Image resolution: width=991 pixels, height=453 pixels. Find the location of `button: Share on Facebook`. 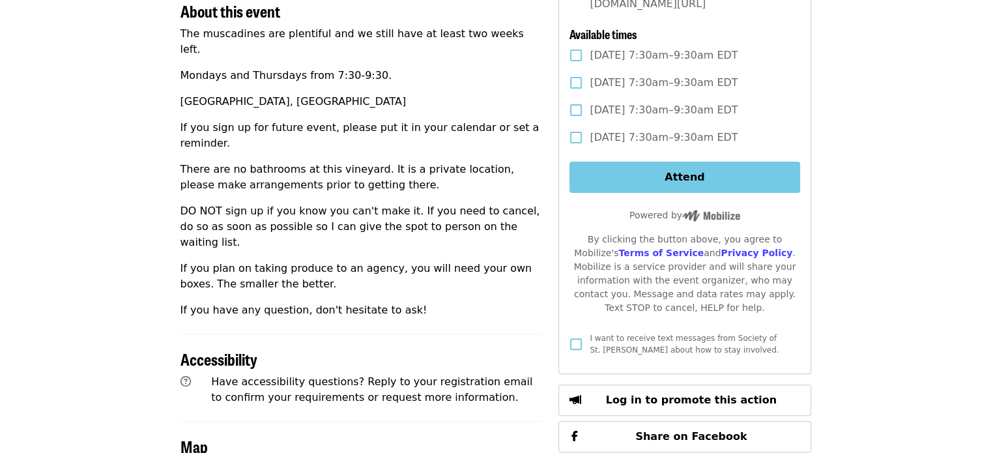

button: Share on Facebook is located at coordinates (684, 437).